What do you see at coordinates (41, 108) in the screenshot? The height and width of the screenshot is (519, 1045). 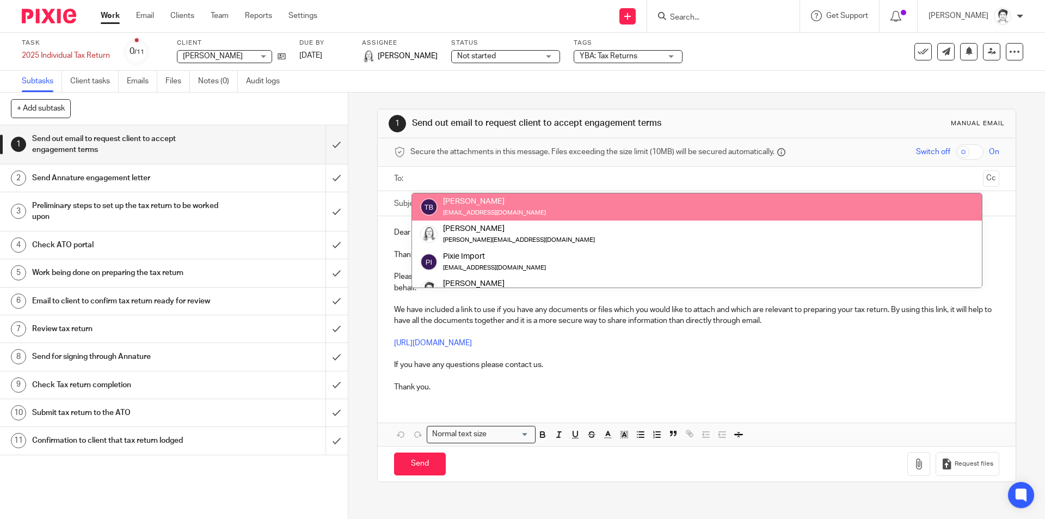 I see `button: + Add subtask` at bounding box center [41, 108].